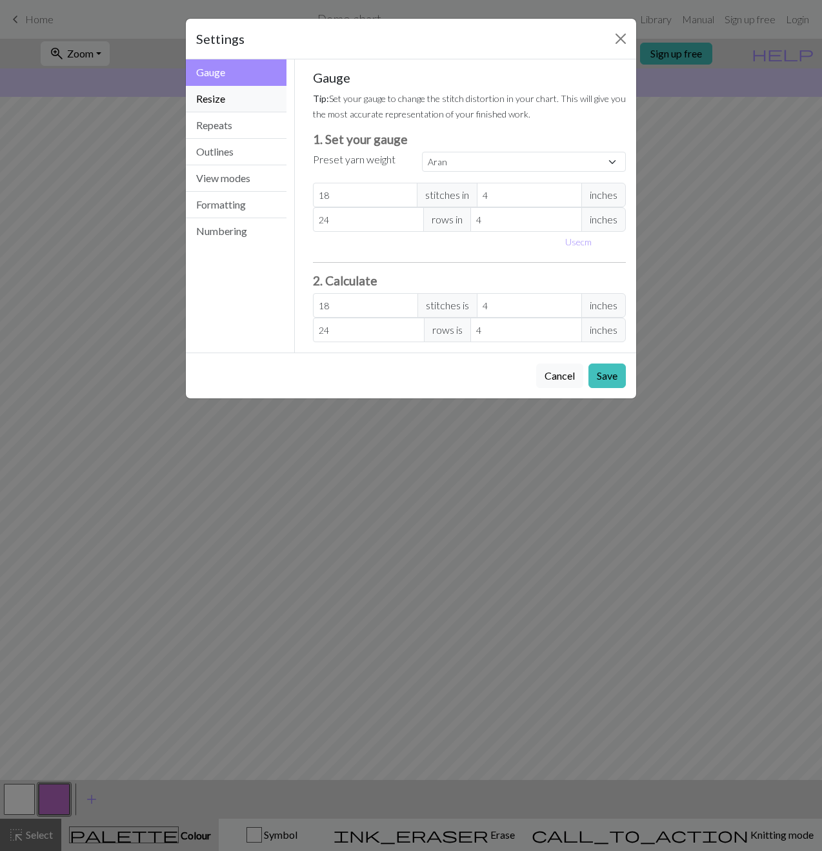  Describe the element at coordinates (621, 39) in the screenshot. I see `button: Close` at that location.